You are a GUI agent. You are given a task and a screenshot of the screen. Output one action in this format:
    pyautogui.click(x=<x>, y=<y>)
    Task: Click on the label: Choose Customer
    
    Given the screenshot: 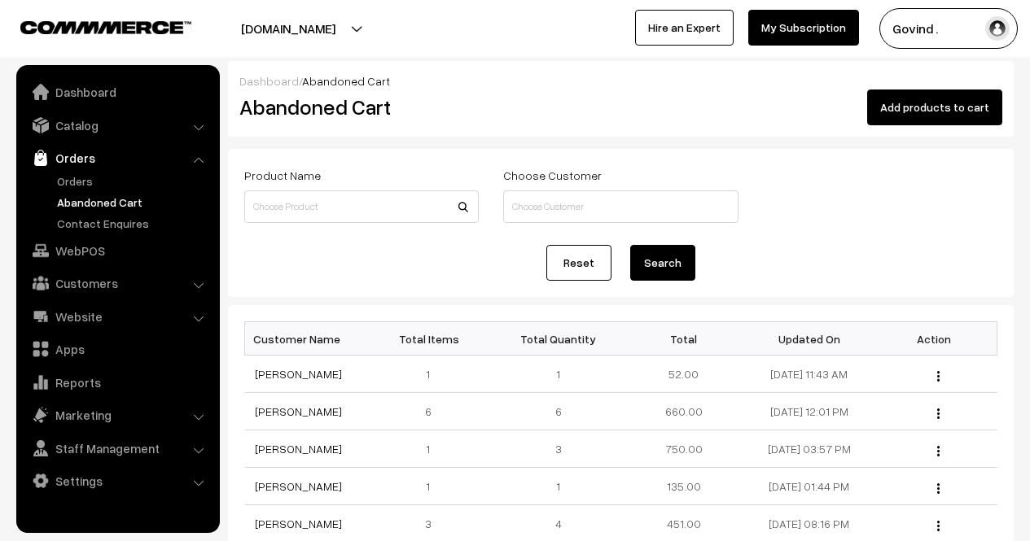 What is the action you would take?
    pyautogui.click(x=552, y=175)
    